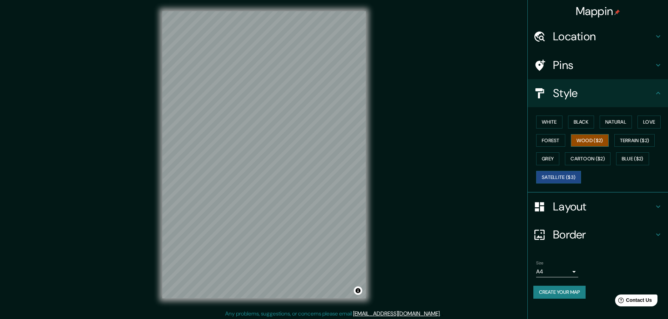  Describe the element at coordinates (603, 93) in the screenshot. I see `h4: Style` at that location.